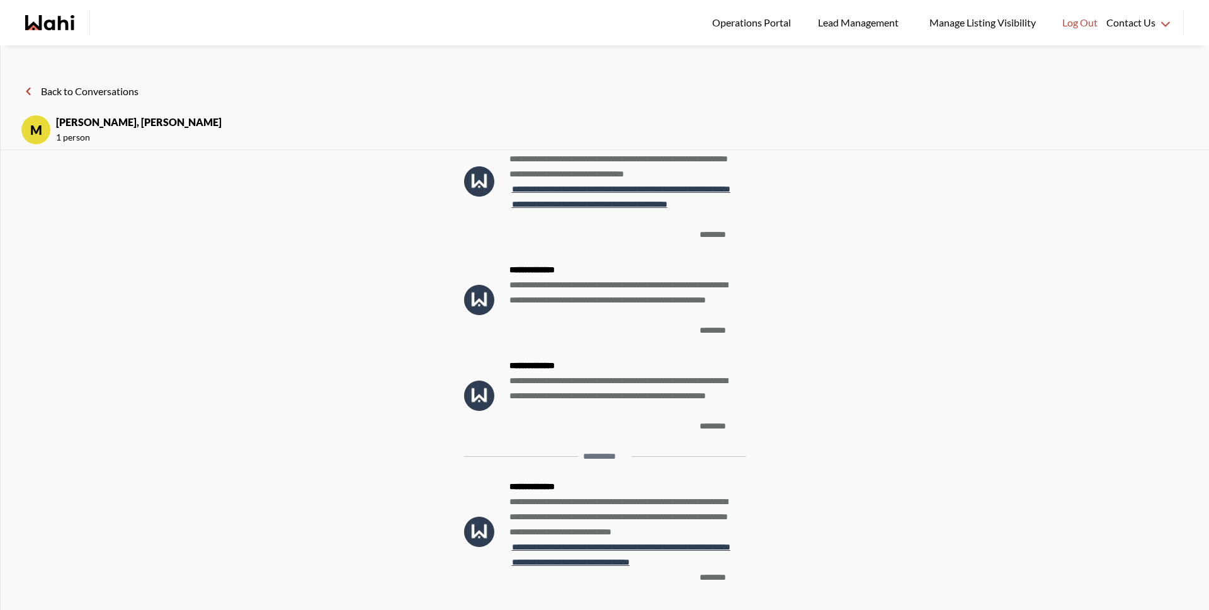 This screenshot has height=610, width=1209. I want to click on span: Lead Management, so click(860, 23).